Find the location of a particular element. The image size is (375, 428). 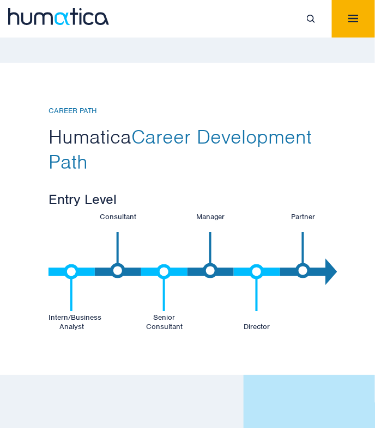

h3: Entry Level is located at coordinates (187, 199).